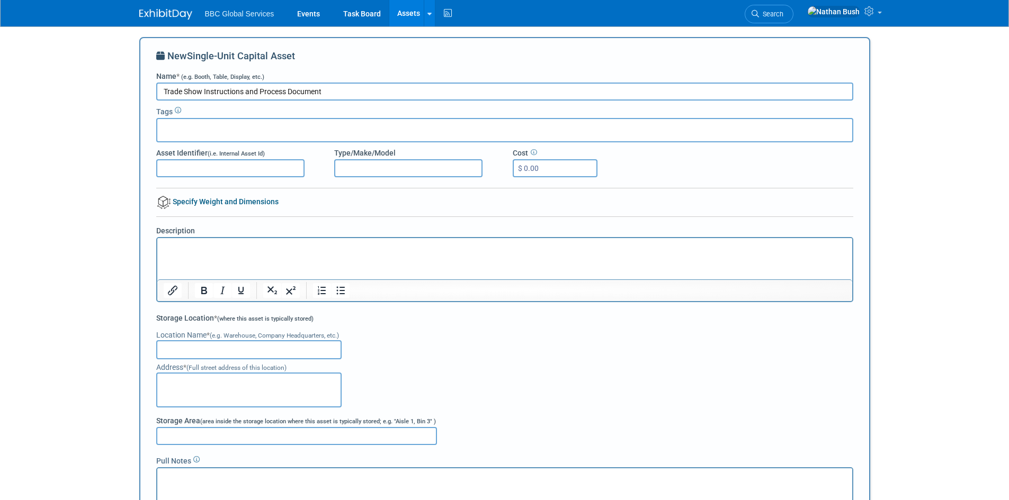 The height and width of the screenshot is (500, 1009). Describe the element at coordinates (236, 154) in the screenshot. I see `span: (i.e. Internal Asset Id)` at that location.